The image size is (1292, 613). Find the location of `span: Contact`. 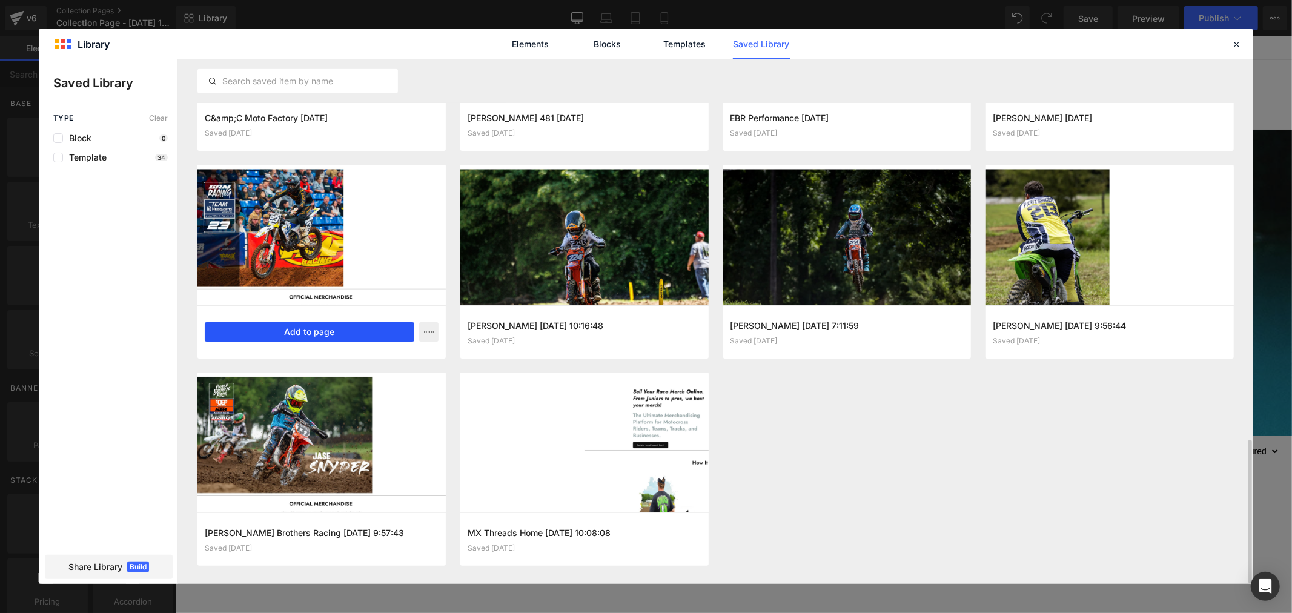

span: Contact is located at coordinates (480, 49).